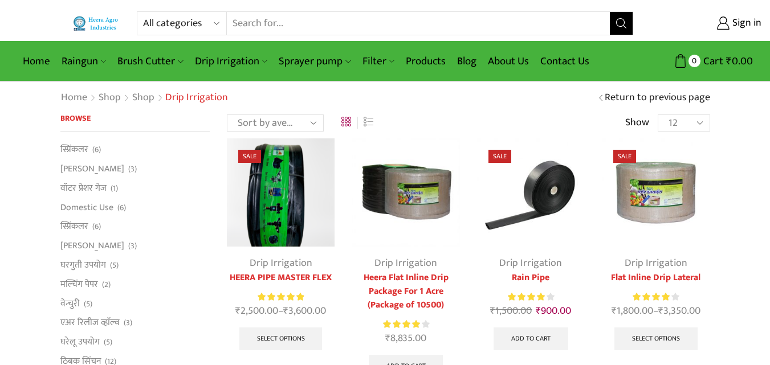 The height and width of the screenshot is (365, 770). What do you see at coordinates (315, 61) in the screenshot?
I see `a: Sprayer pump` at bounding box center [315, 61].